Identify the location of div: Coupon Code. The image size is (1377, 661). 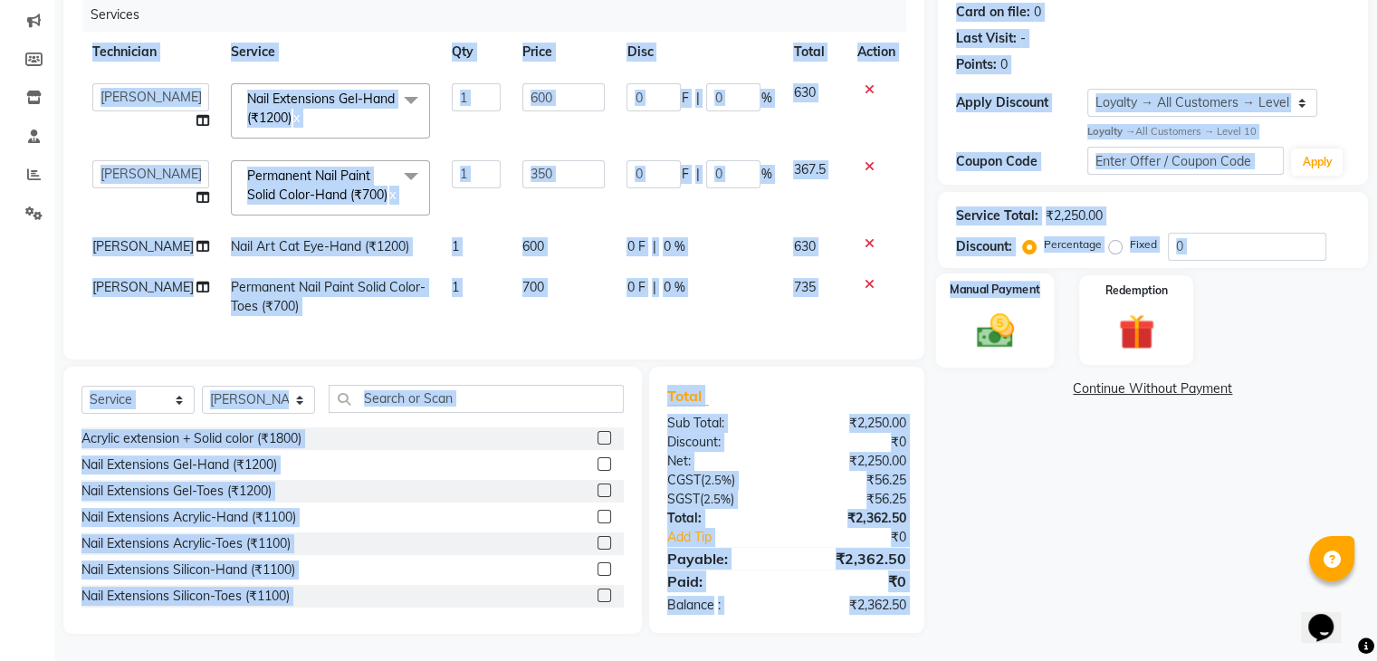
(1021, 161).